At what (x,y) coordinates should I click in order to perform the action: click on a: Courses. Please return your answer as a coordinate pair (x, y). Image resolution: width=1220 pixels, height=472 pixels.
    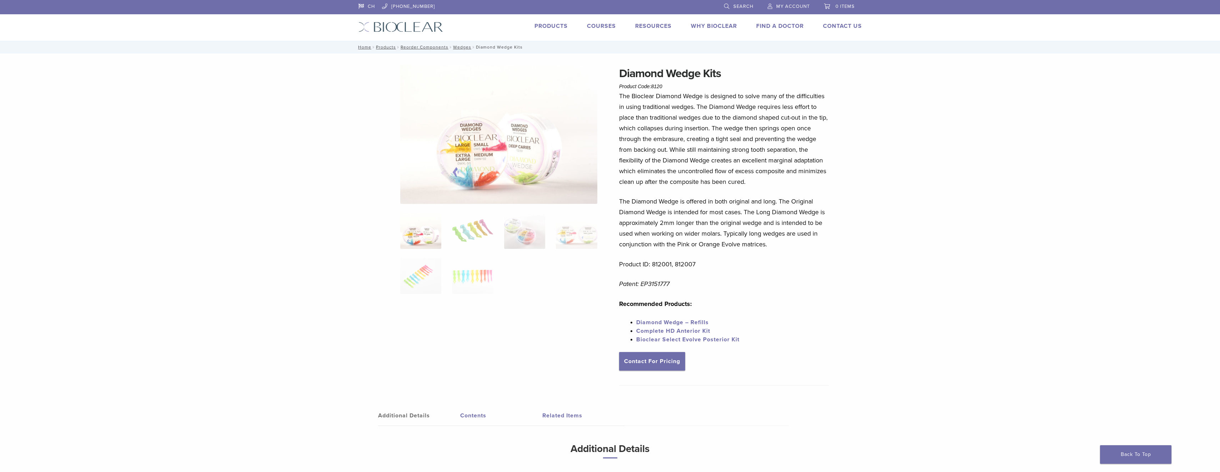
    Looking at the image, I should click on (601, 26).